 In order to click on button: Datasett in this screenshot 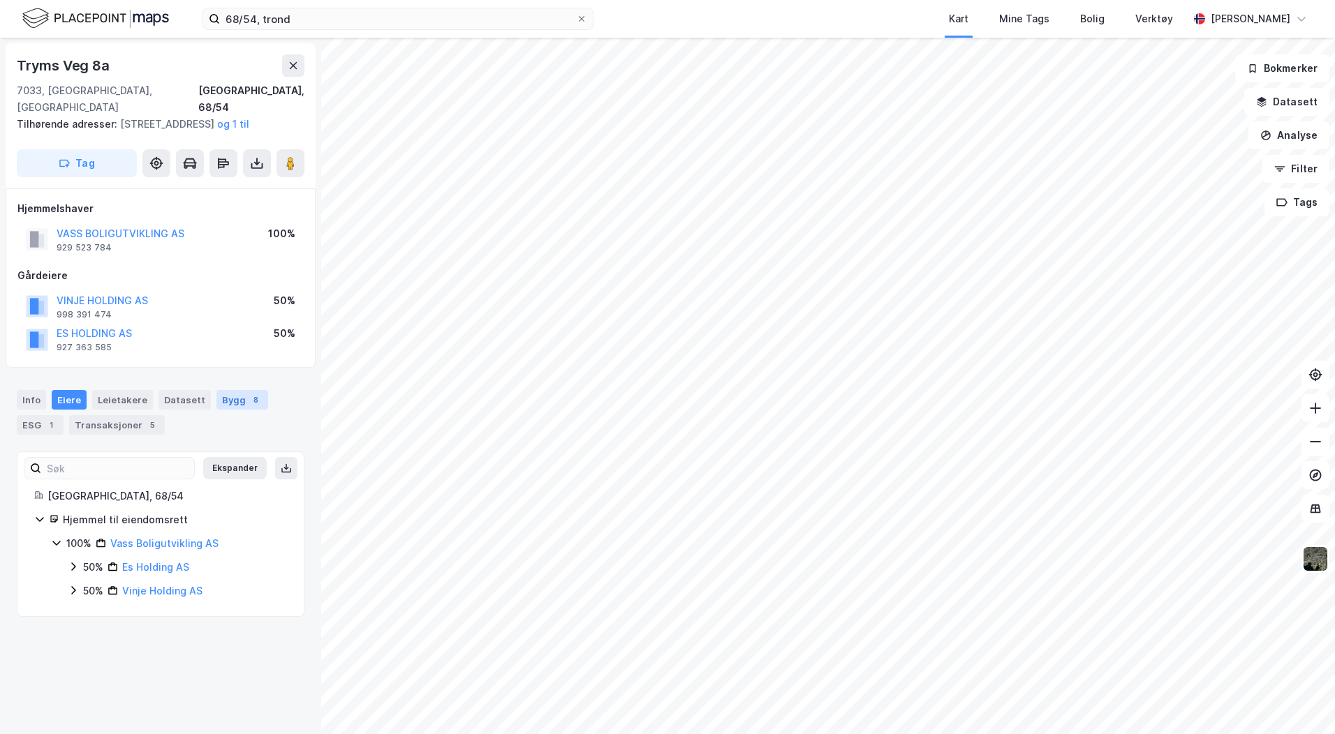, I will do `click(1287, 102)`.